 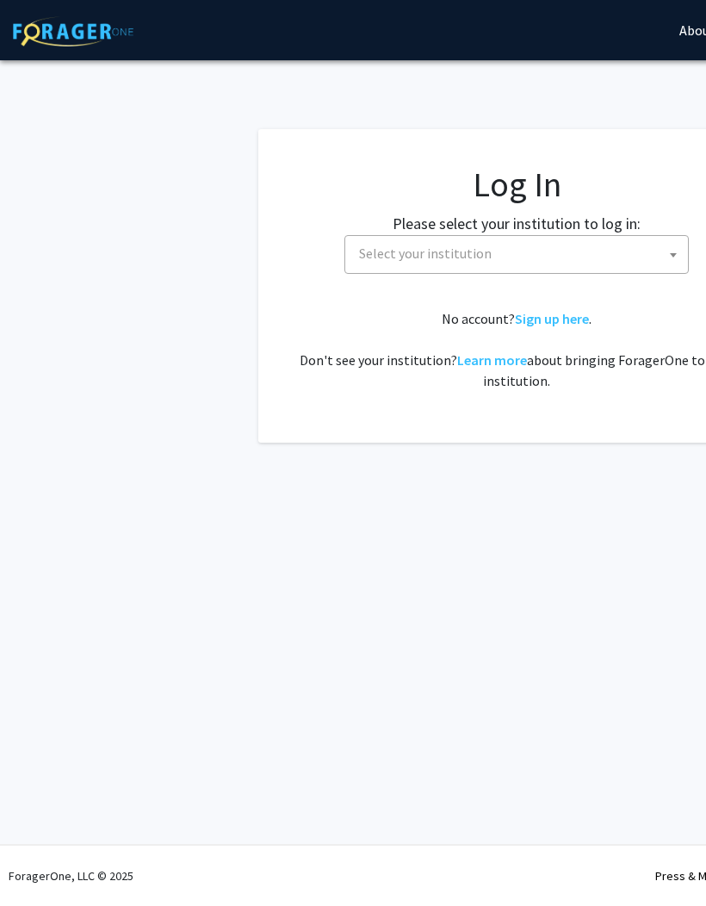 What do you see at coordinates (71, 876) in the screenshot?
I see `div: ForagerOne, LLC © 2025` at bounding box center [71, 876].